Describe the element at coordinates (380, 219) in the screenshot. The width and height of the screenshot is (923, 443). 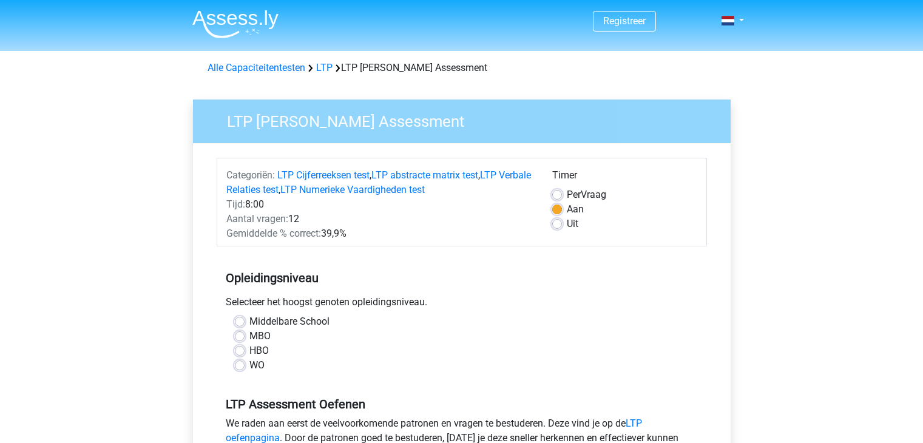
I see `div: 12` at that location.